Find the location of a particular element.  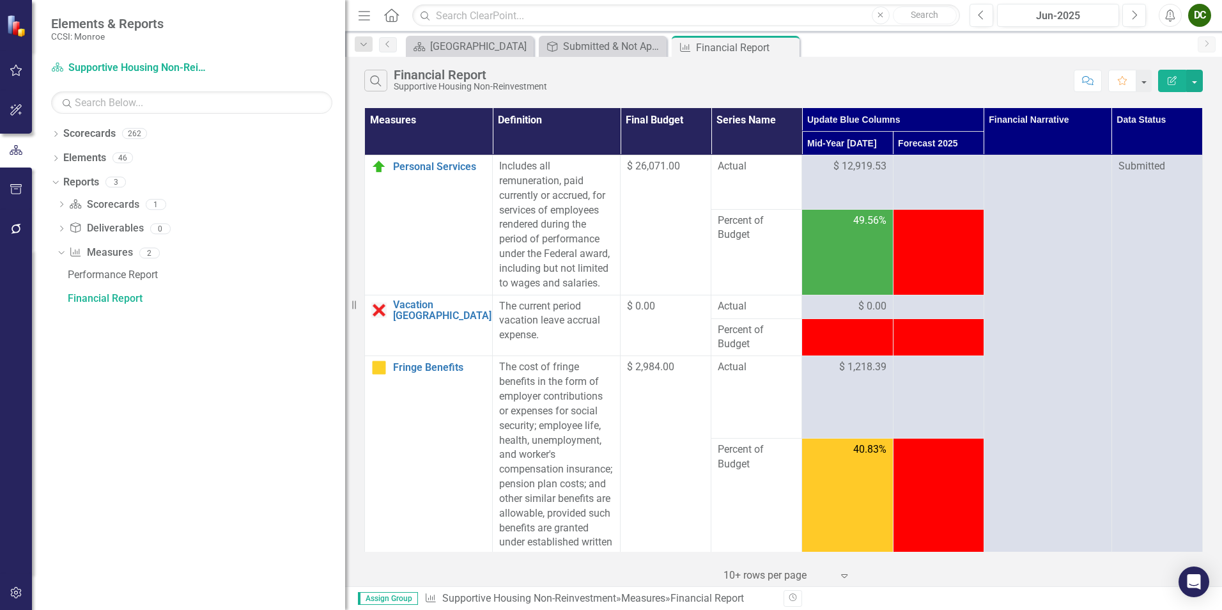

a: Deliverables is located at coordinates (106, 228).